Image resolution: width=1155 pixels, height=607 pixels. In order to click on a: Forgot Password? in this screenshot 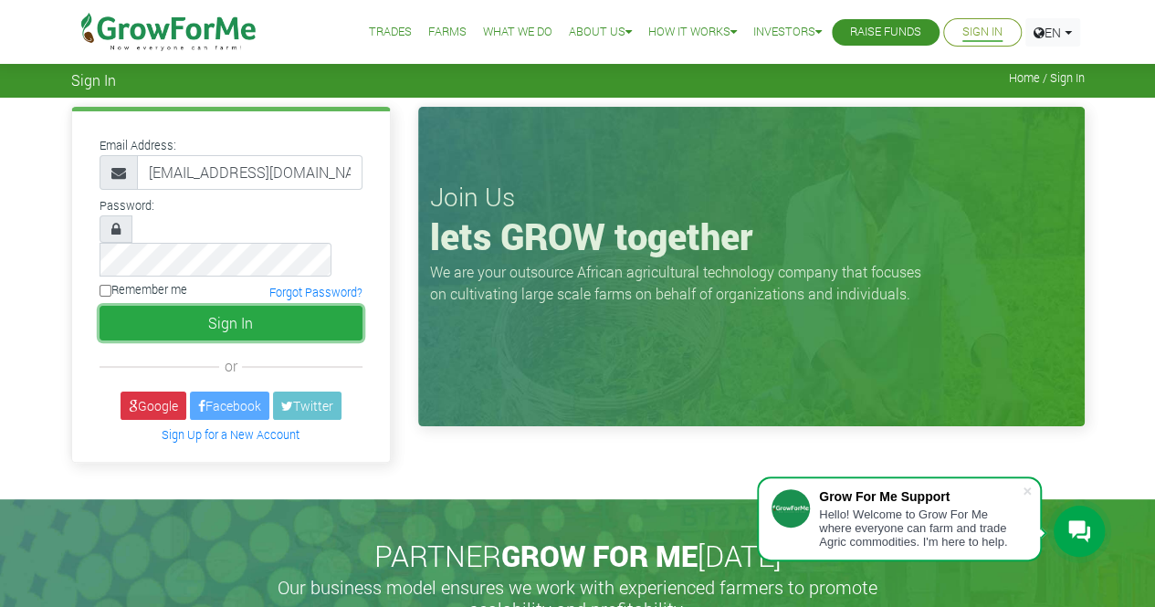, I will do `click(316, 293)`.